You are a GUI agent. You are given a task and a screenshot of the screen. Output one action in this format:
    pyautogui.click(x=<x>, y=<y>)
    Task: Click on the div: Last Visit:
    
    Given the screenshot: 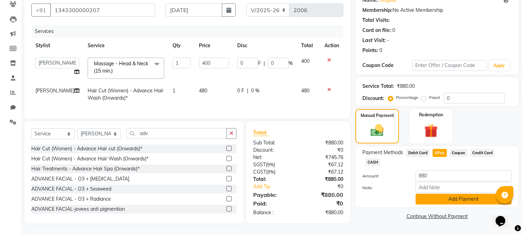 What is the action you would take?
    pyautogui.click(x=374, y=40)
    